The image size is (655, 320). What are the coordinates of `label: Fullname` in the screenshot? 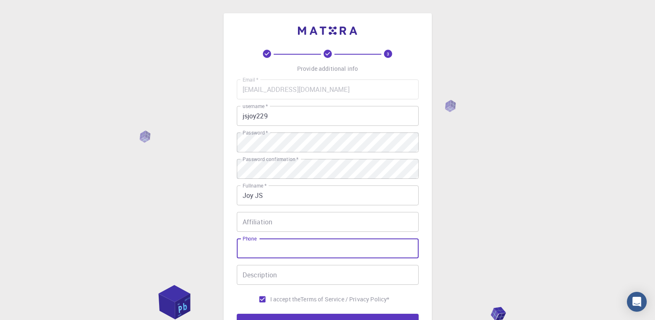 It's located at (255, 185).